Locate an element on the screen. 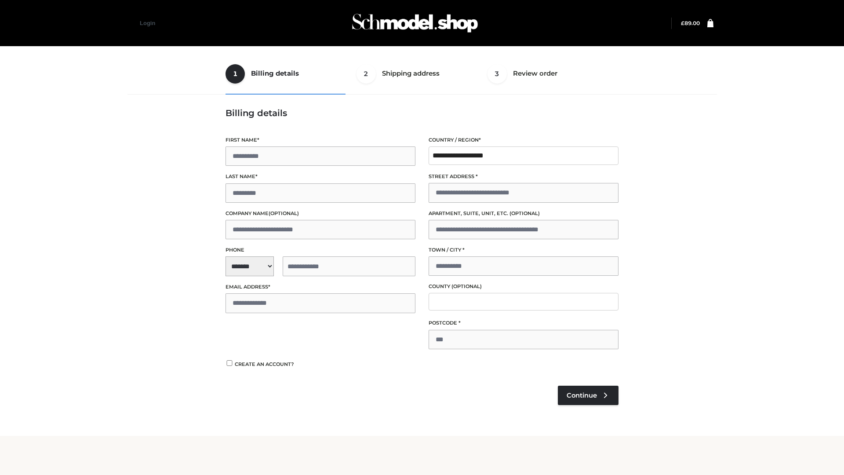  label: Postcode is located at coordinates (523, 323).